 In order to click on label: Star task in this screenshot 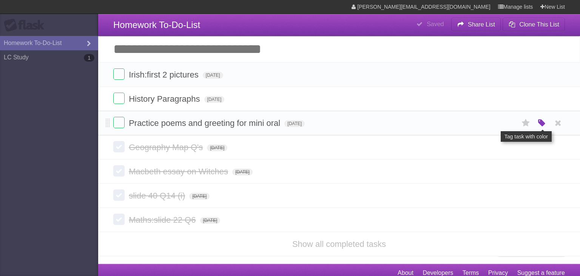, I will do `click(526, 123)`.